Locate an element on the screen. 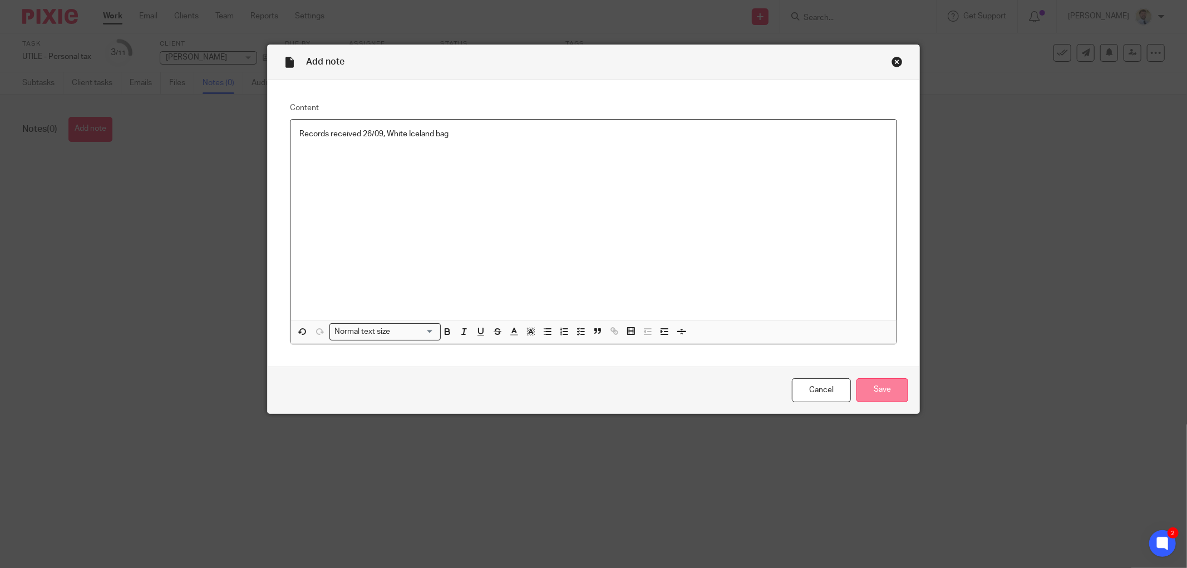 This screenshot has width=1187, height=568. input: Search for option is located at coordinates (414, 332).